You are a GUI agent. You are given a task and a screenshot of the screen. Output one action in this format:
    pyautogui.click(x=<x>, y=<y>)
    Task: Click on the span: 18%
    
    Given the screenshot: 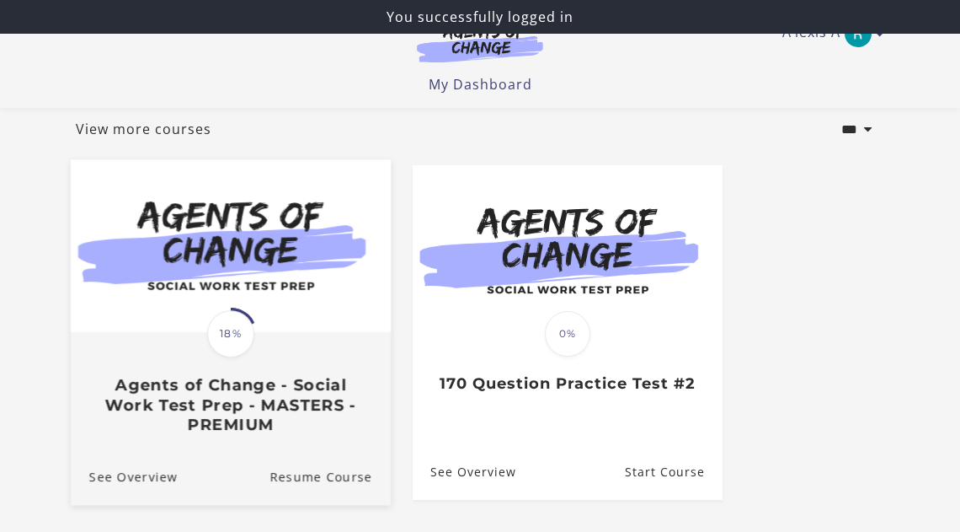 What is the action you would take?
    pyautogui.click(x=231, y=334)
    